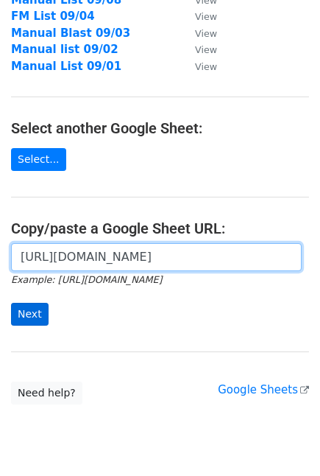  Describe the element at coordinates (284, 440) in the screenshot. I see `div: Chat Widget` at that location.